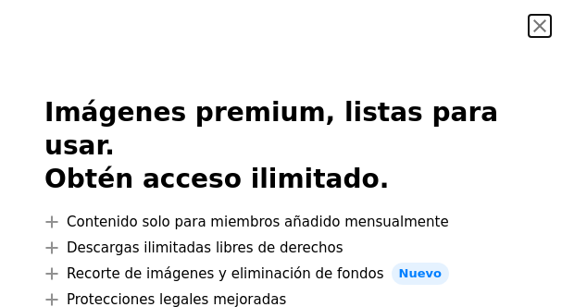 The width and height of the screenshot is (562, 307). I want to click on li: Recorte de imágenes y eliminación de fondos, so click(280, 274).